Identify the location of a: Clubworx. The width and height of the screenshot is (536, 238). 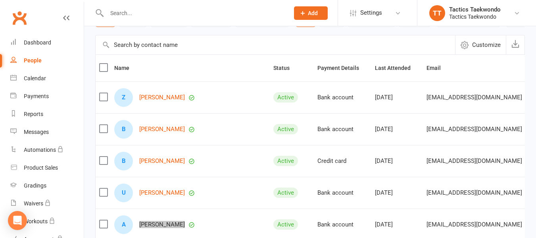
(19, 18).